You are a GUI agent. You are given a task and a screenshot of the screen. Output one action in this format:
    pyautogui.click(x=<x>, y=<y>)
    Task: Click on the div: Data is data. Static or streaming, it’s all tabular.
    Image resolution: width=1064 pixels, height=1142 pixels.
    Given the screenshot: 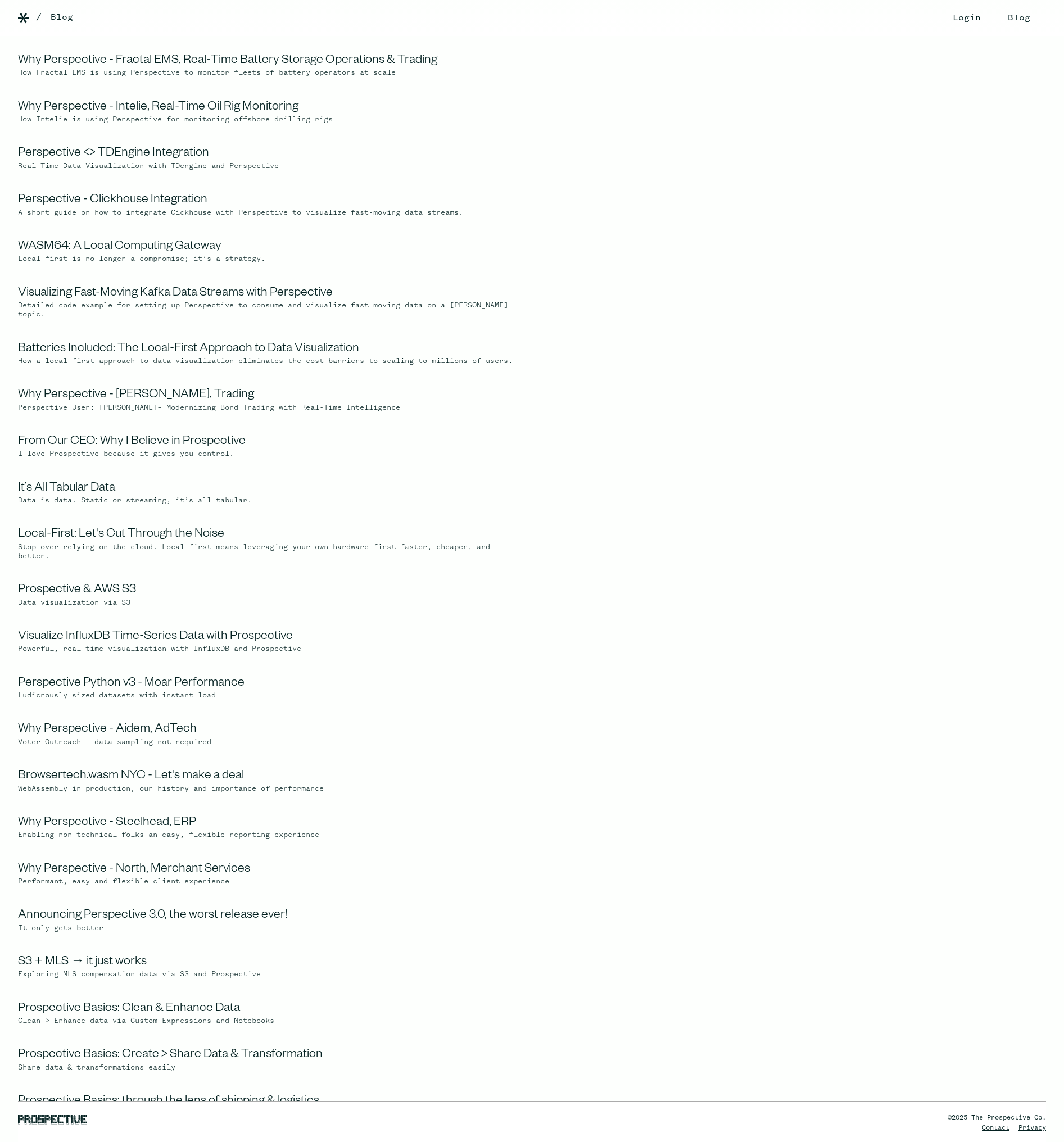 What is the action you would take?
    pyautogui.click(x=270, y=500)
    